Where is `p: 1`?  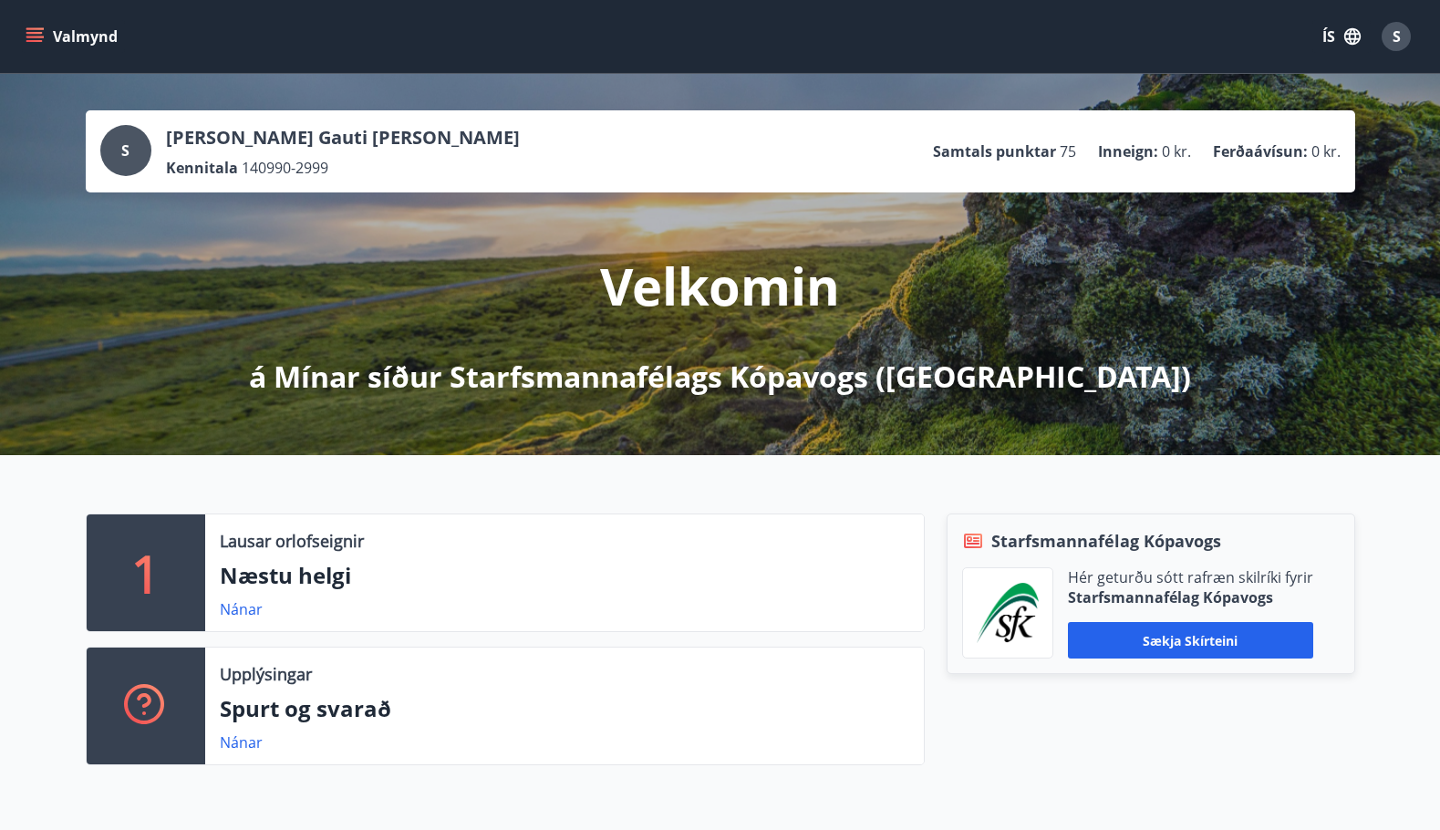
p: 1 is located at coordinates (146, 573).